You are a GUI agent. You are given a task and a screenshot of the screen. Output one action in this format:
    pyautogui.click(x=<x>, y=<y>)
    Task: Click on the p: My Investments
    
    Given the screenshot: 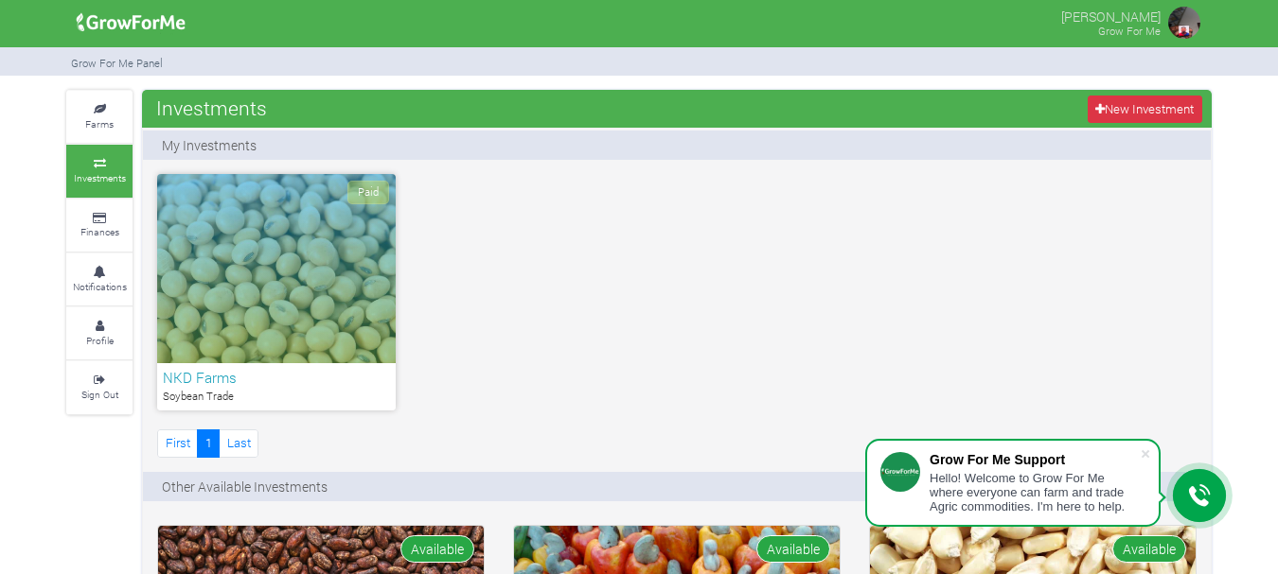 What is the action you would take?
    pyautogui.click(x=209, y=145)
    